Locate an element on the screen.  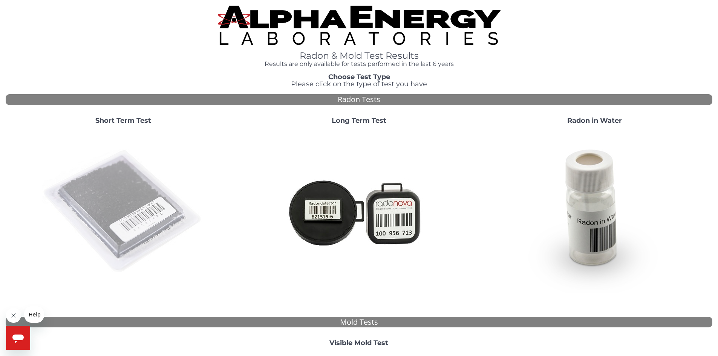
strong: Radon in Water is located at coordinates (594, 121).